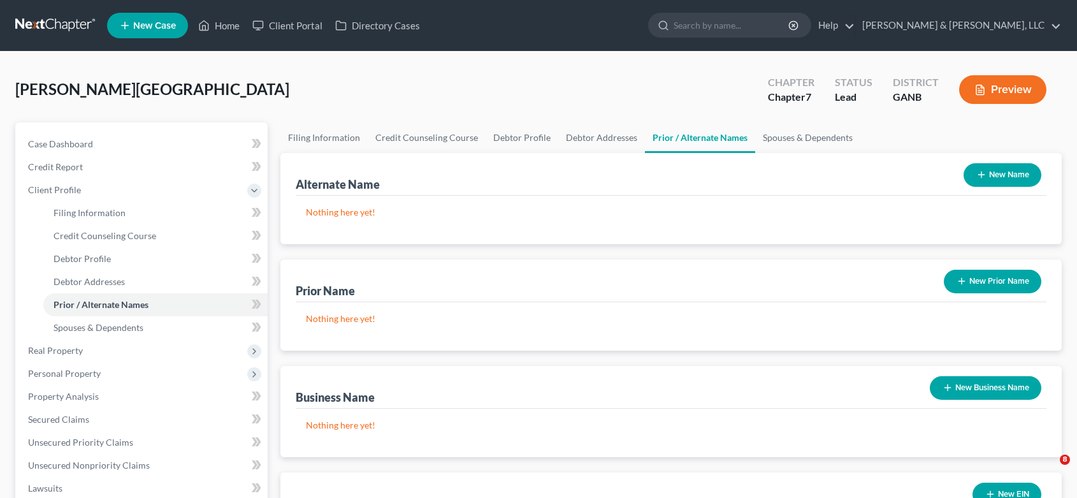 This screenshot has width=1077, height=498. What do you see at coordinates (89, 212) in the screenshot?
I see `span: Filing Information` at bounding box center [89, 212].